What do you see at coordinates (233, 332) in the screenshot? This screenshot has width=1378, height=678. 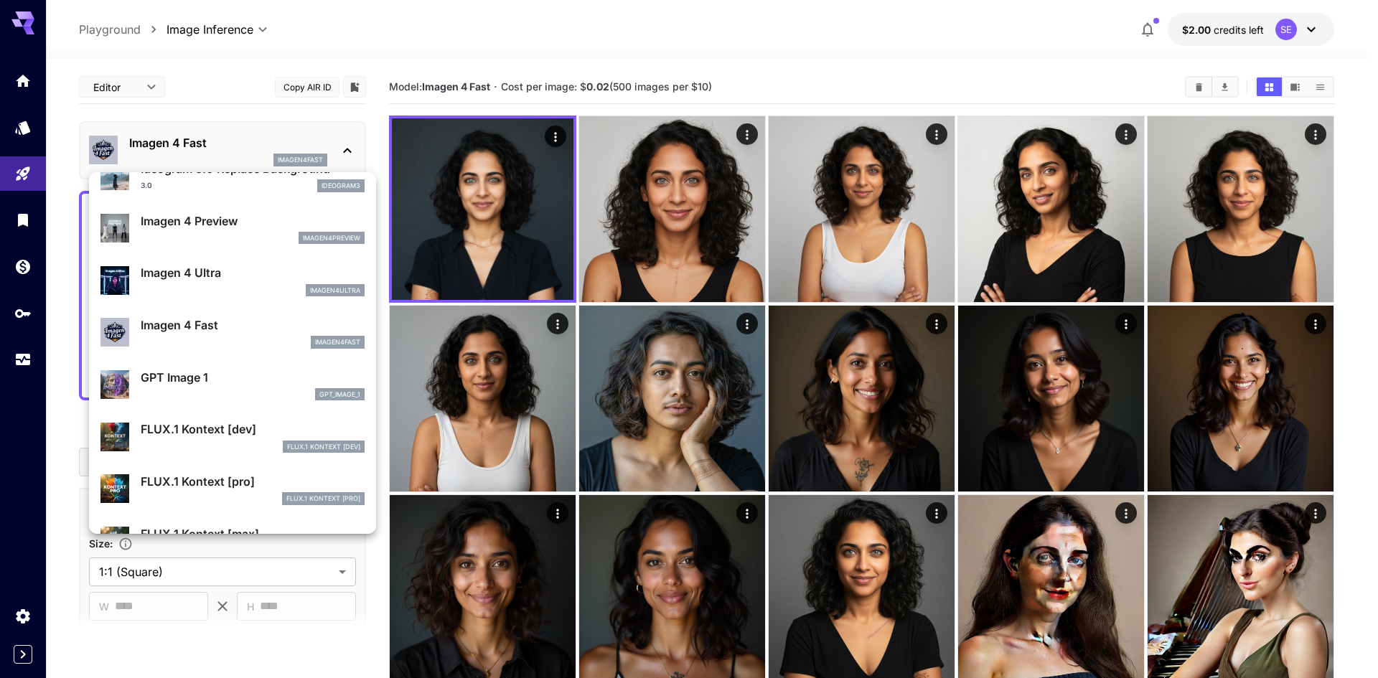 I see `div: Imagen 4 Fastimagen4fast` at bounding box center [233, 332].